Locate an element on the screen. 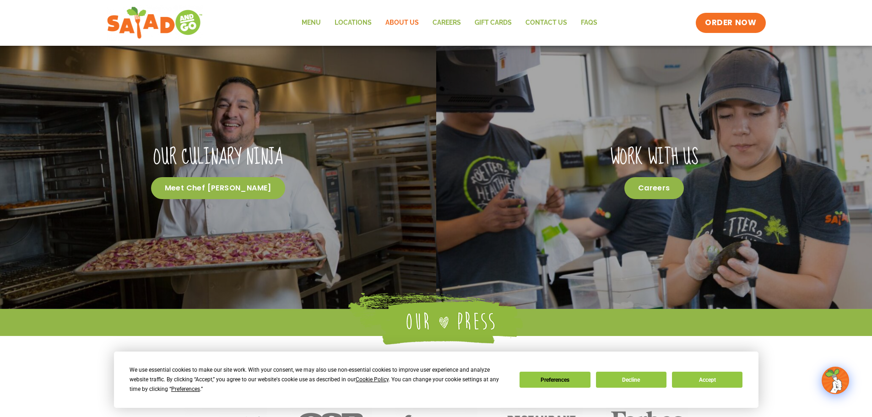  img: new-SAG-logo-768×292 is located at coordinates (155, 23).